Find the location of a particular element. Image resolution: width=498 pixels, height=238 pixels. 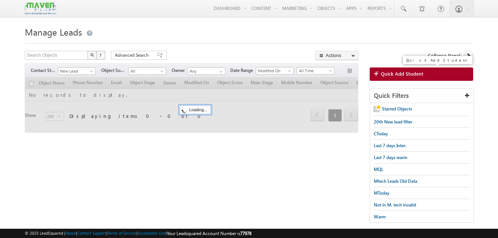

div: Quick Filters is located at coordinates (422, 96).